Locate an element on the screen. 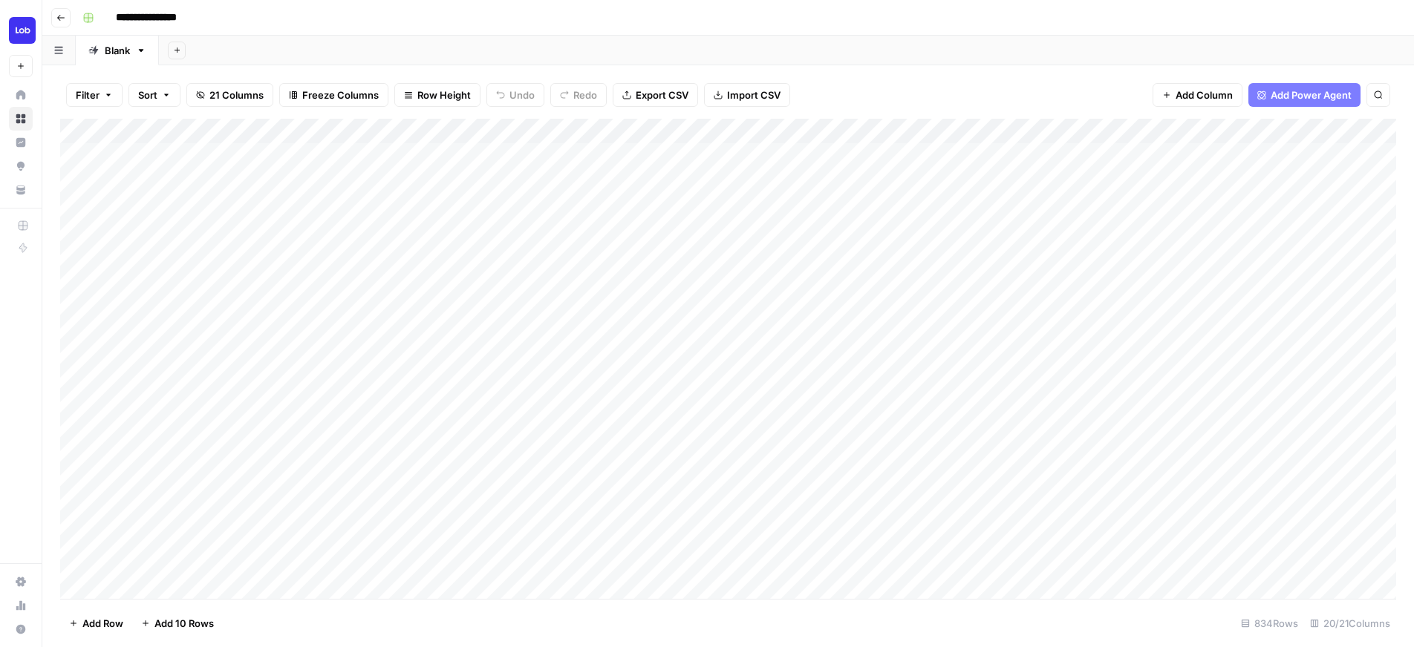 The image size is (1414, 647). span: Import CSV is located at coordinates (754, 95).